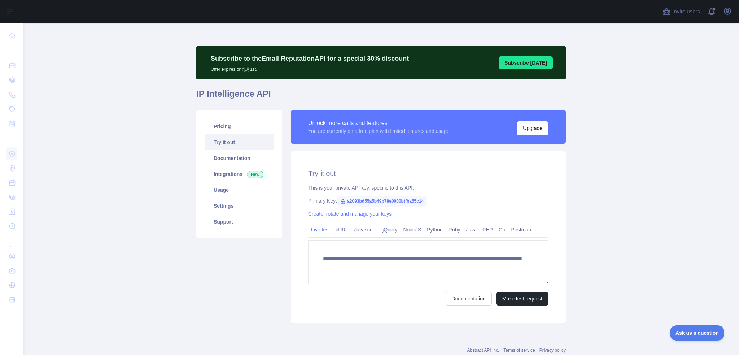 The width and height of the screenshot is (739, 355). Describe the element at coordinates (239, 174) in the screenshot. I see `a: Integrations New` at that location.